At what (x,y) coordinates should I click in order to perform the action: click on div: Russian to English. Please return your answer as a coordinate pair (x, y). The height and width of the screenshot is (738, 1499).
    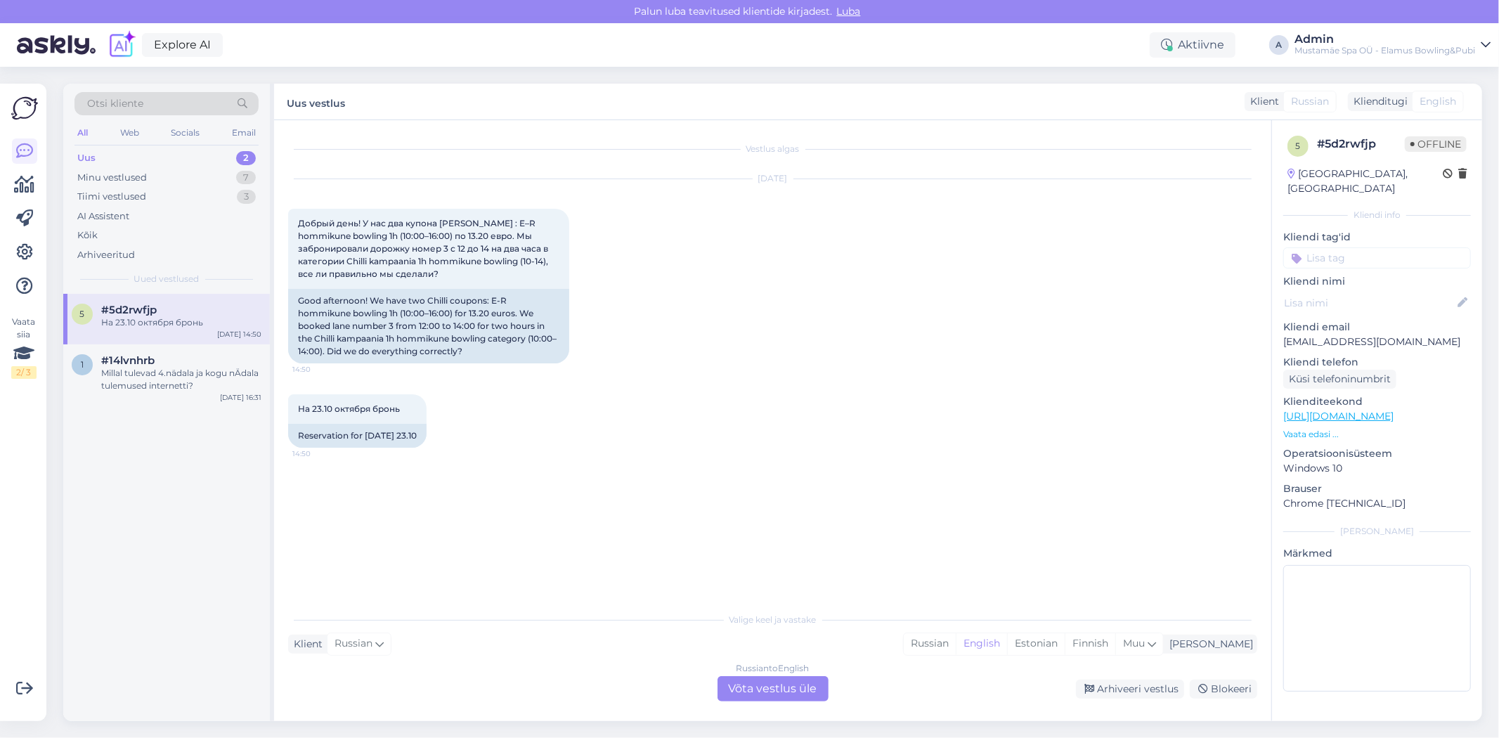
    Looking at the image, I should click on (773, 668).